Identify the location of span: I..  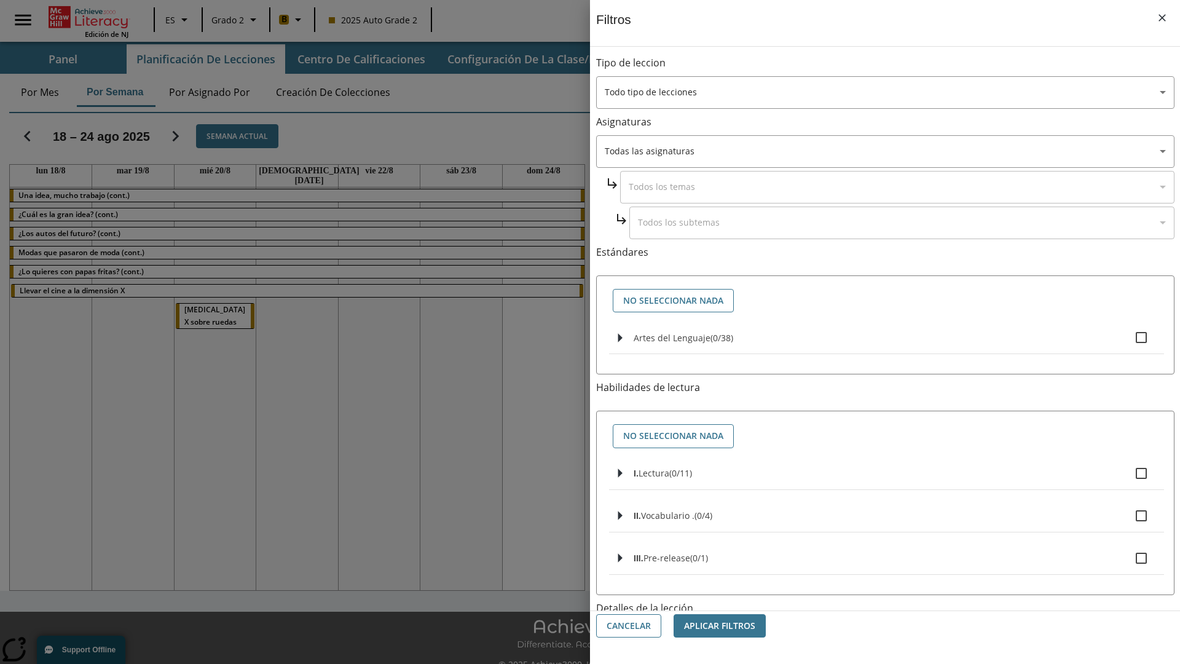
(636, 473).